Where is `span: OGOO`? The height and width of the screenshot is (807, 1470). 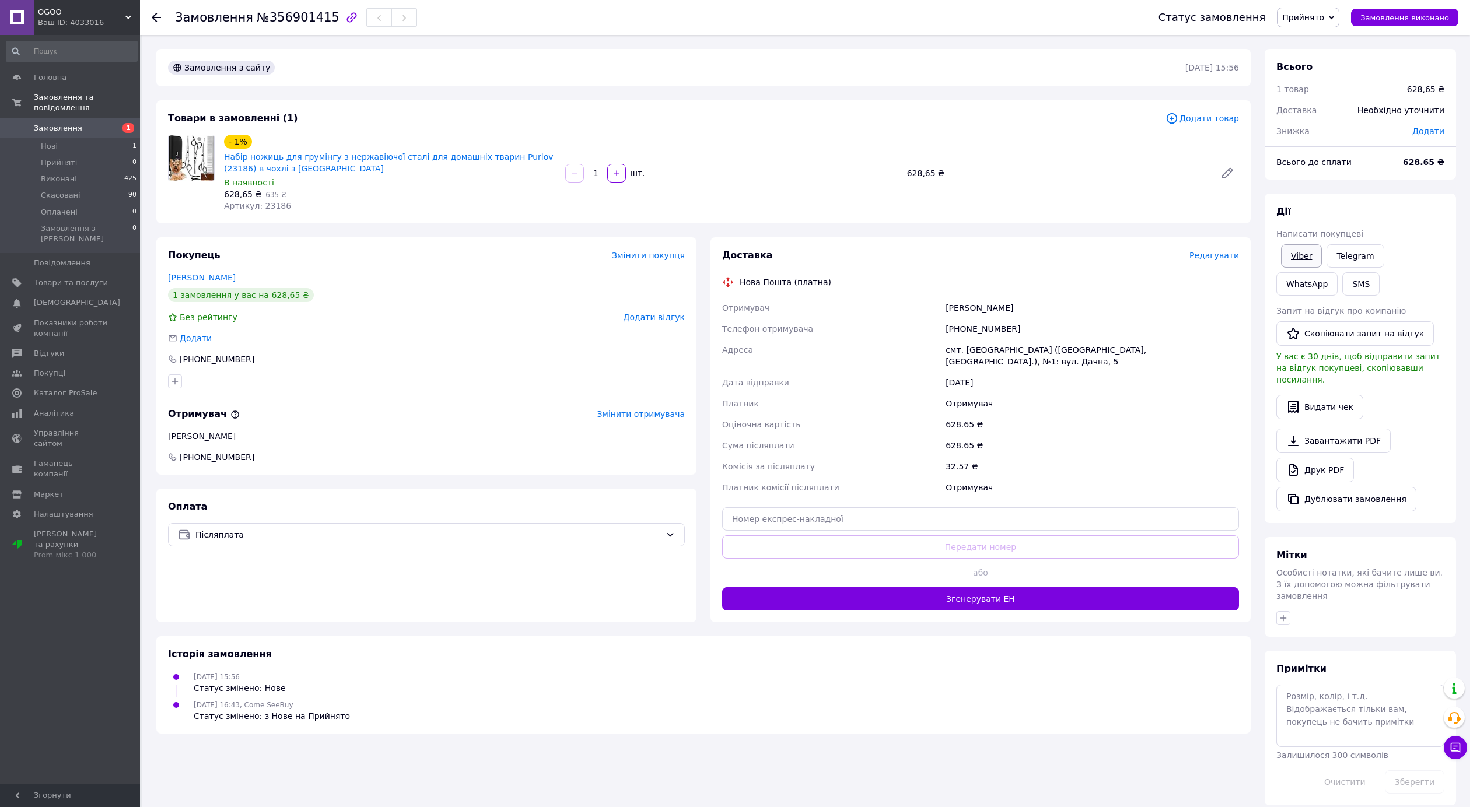 span: OGOO is located at coordinates (82, 12).